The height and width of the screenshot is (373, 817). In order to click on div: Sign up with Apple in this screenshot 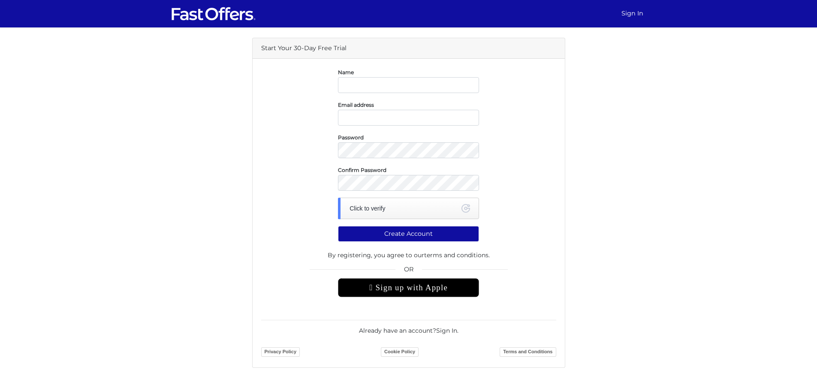, I will do `click(408, 288)`.